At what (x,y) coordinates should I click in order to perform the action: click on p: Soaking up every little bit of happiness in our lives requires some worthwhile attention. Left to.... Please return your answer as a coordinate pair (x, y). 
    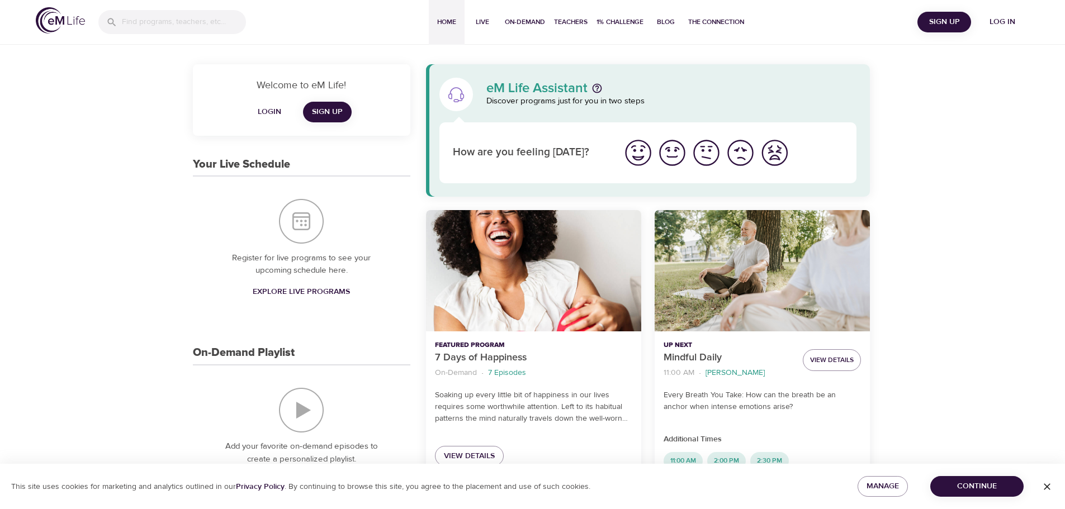
    Looking at the image, I should click on (534, 407).